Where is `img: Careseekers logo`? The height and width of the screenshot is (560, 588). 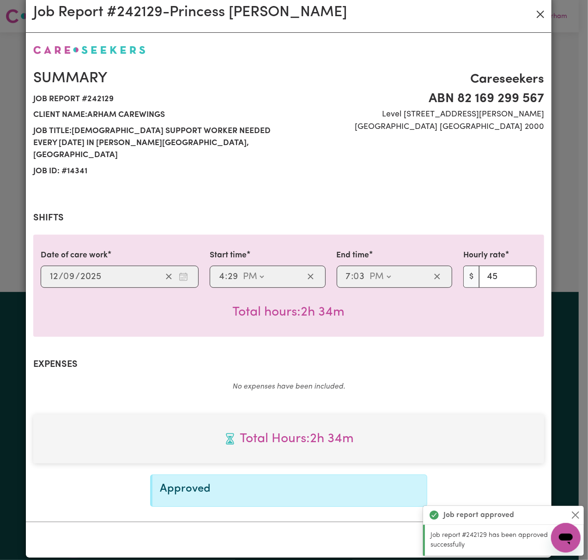
img: Careseekers logo is located at coordinates (89, 50).